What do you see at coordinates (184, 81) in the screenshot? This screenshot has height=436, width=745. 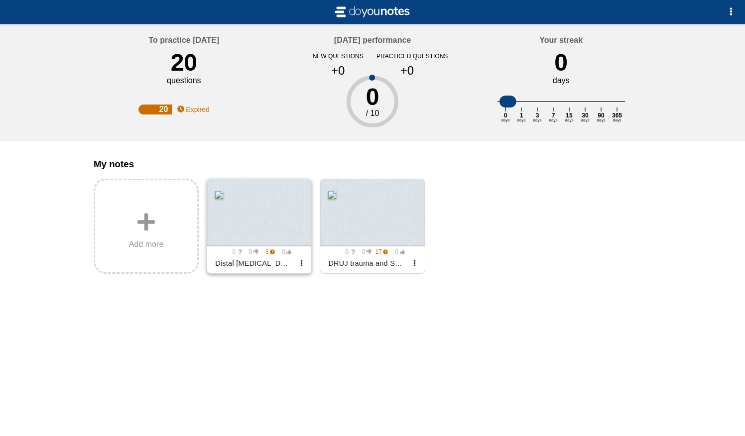 I see `div: questions` at bounding box center [184, 81].